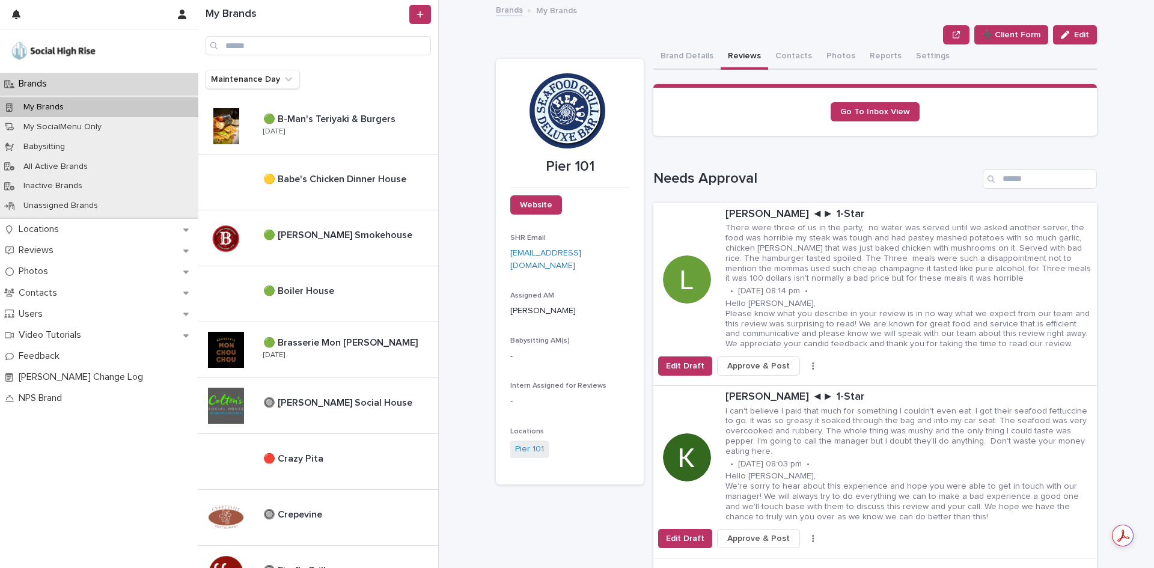 The width and height of the screenshot is (1154, 568). I want to click on p: Reviews, so click(38, 250).